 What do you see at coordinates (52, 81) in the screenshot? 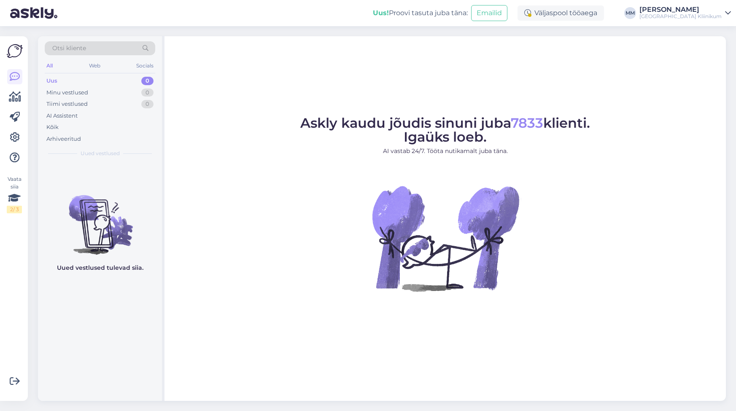
I see `div: Uus` at bounding box center [52, 81].